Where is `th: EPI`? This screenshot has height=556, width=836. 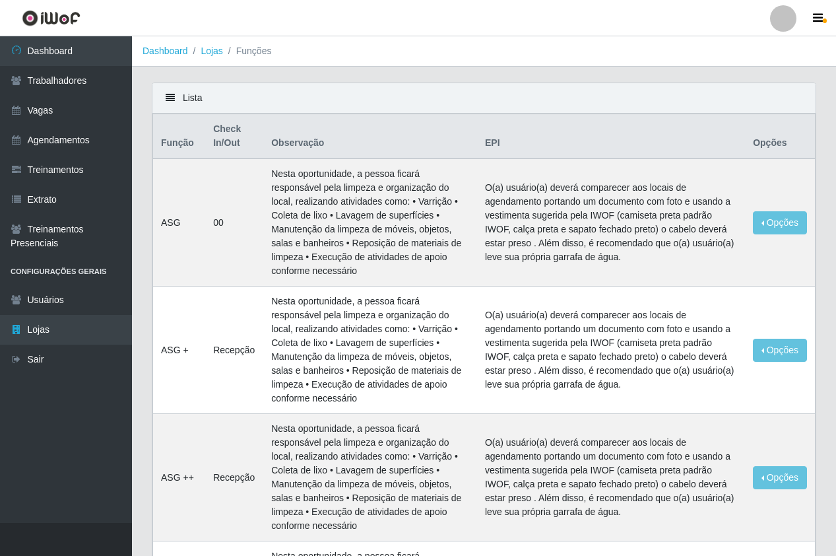
th: EPI is located at coordinates (611, 137).